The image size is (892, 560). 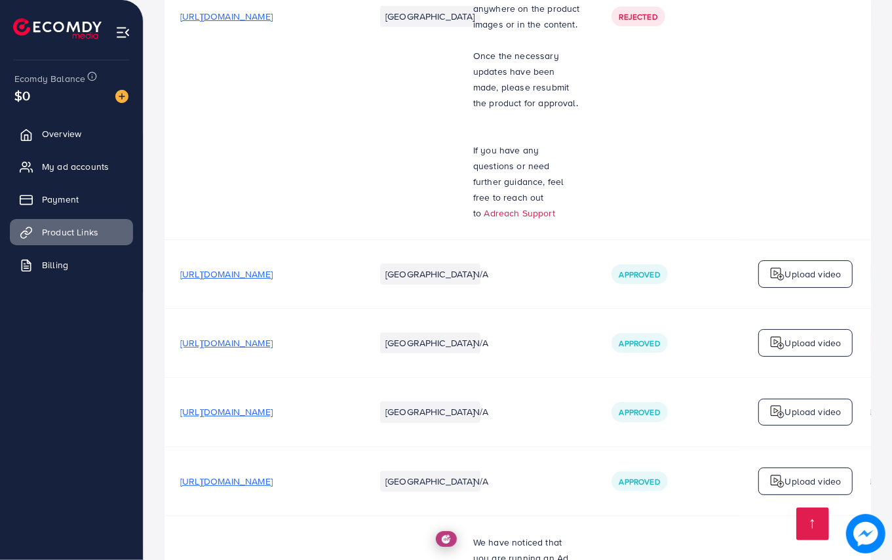 What do you see at coordinates (518, 182) in the screenshot?
I see `span: If you have any questions or need further guidance, feel free to reach out to` at bounding box center [518, 182].